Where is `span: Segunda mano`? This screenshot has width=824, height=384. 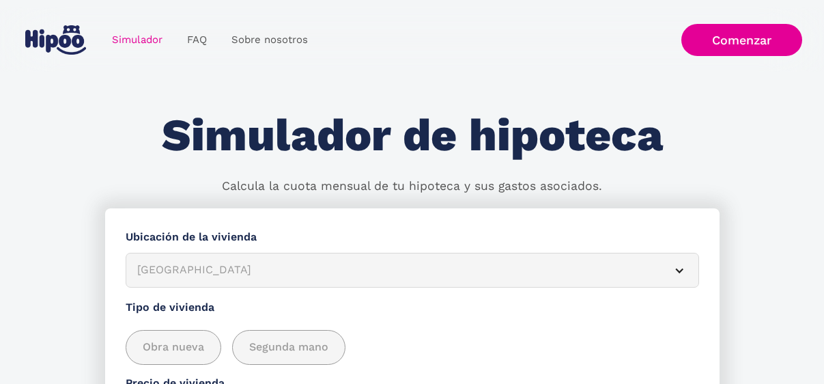 span: Segunda mano is located at coordinates (289, 347).